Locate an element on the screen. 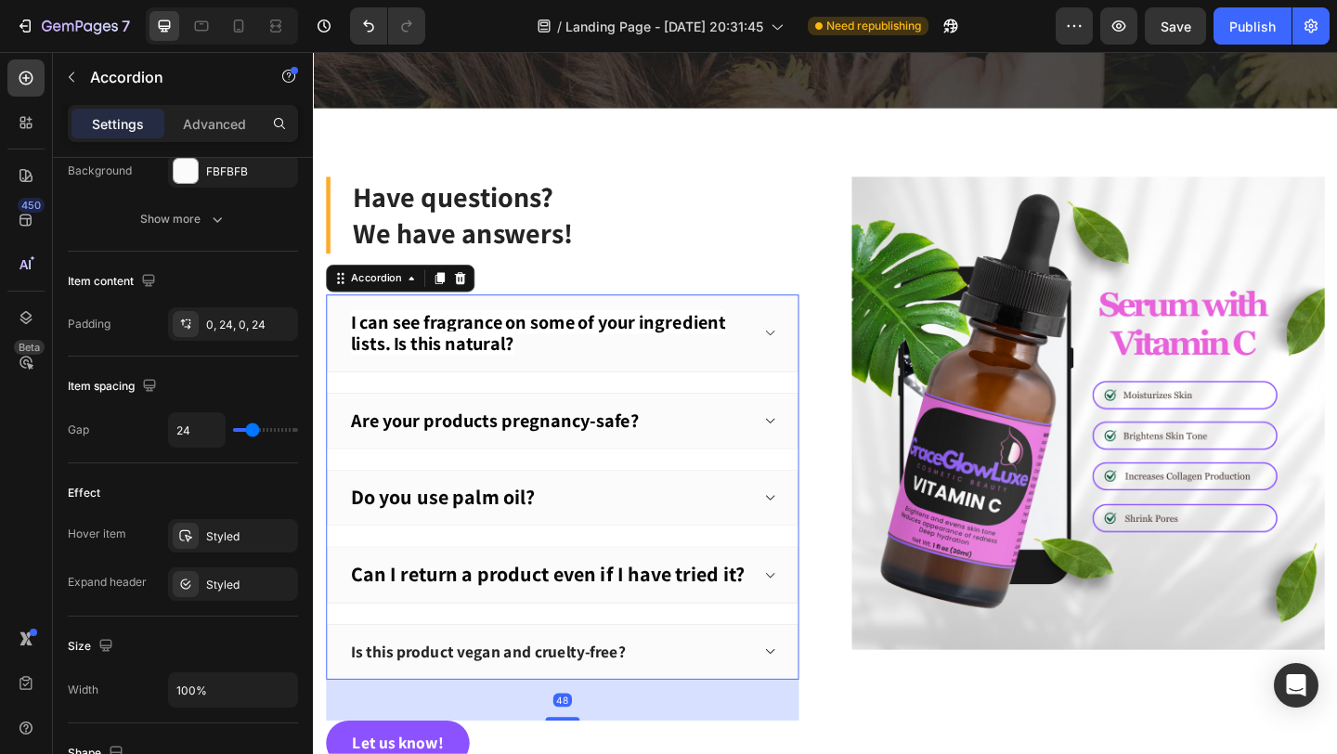  strong: I can see fragrance on some of your ingredient lists. Is this natural? is located at coordinates (244, 305).